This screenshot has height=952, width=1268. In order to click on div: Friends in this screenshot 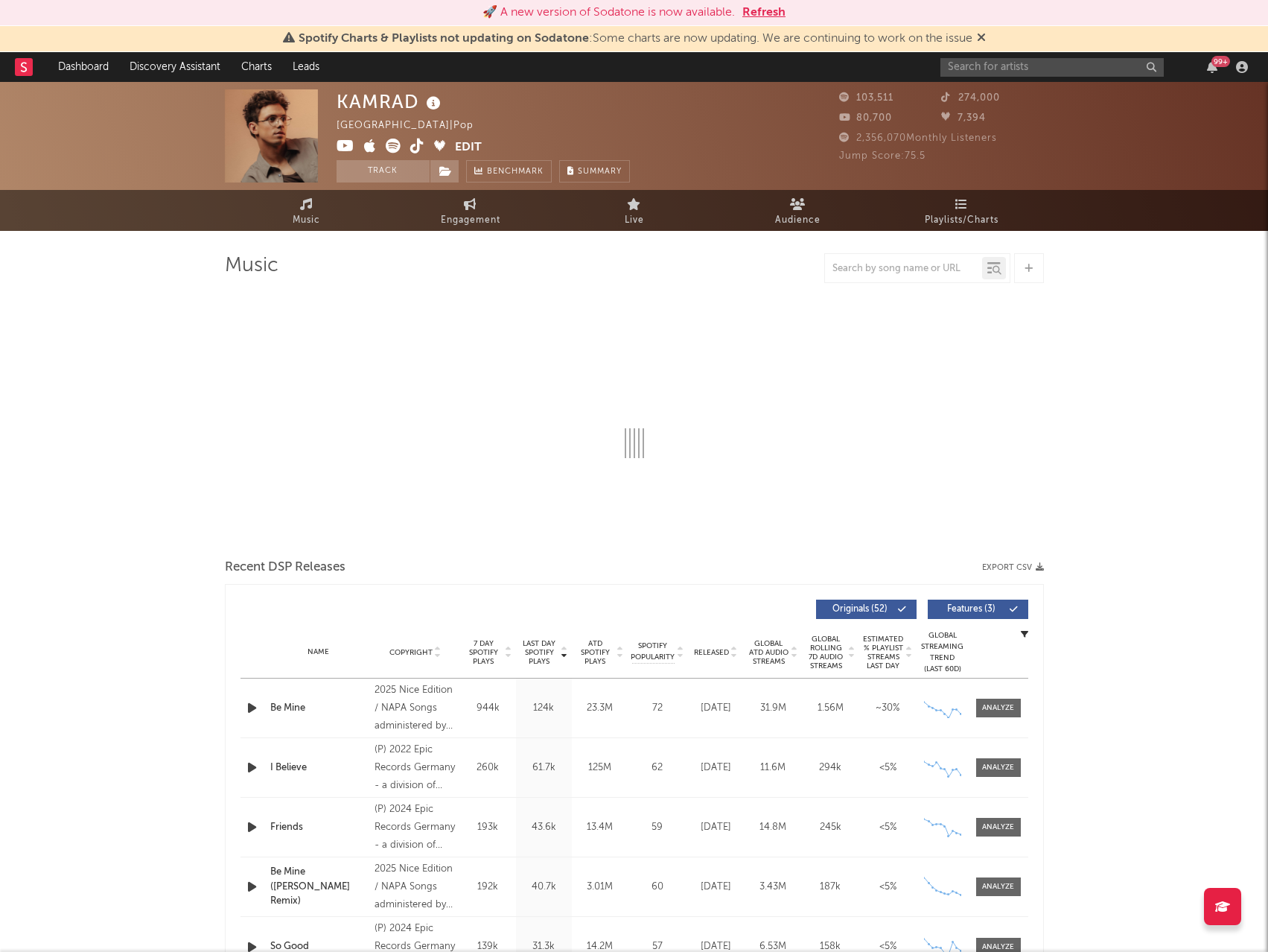, I will do `click(319, 827)`.